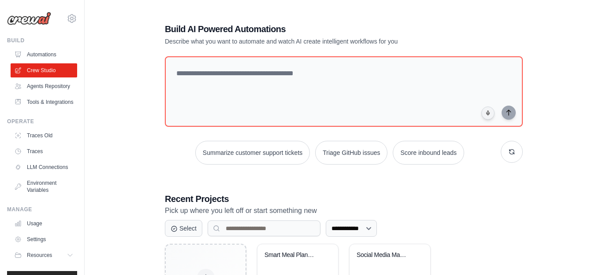 This screenshot has width=603, height=275. Describe the element at coordinates (44, 136) in the screenshot. I see `a: Traces Old` at that location.